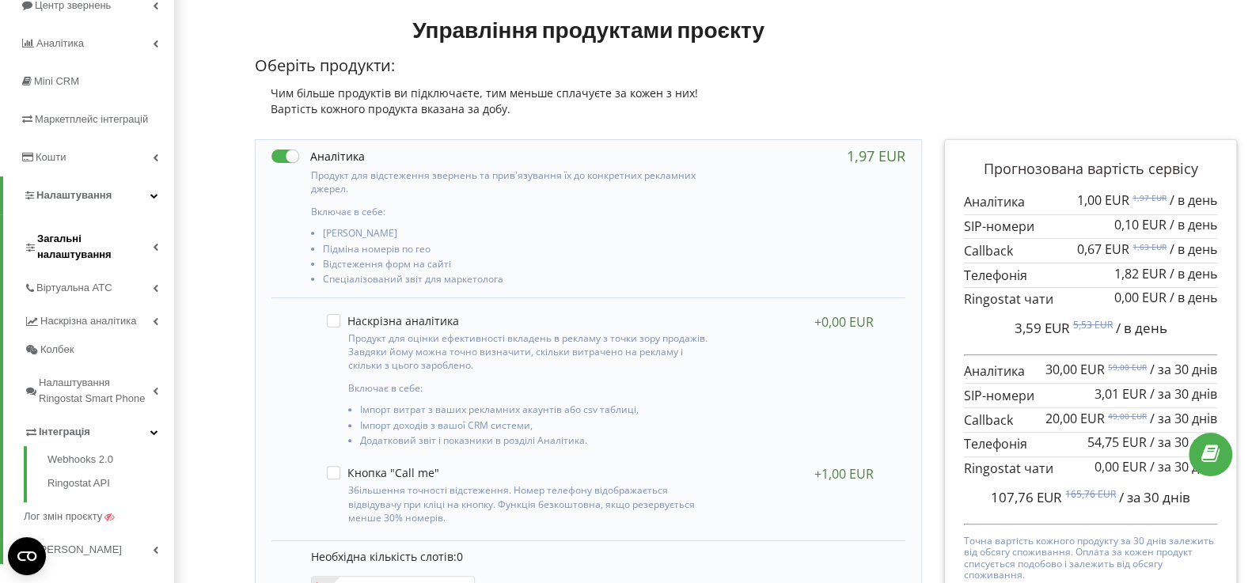 This screenshot has height=583, width=1252. I want to click on p: Точна вартість кожного продукту за 30 днів залежить від обсягу споживання. Оплата за кожен продук..., so click(1090, 556).